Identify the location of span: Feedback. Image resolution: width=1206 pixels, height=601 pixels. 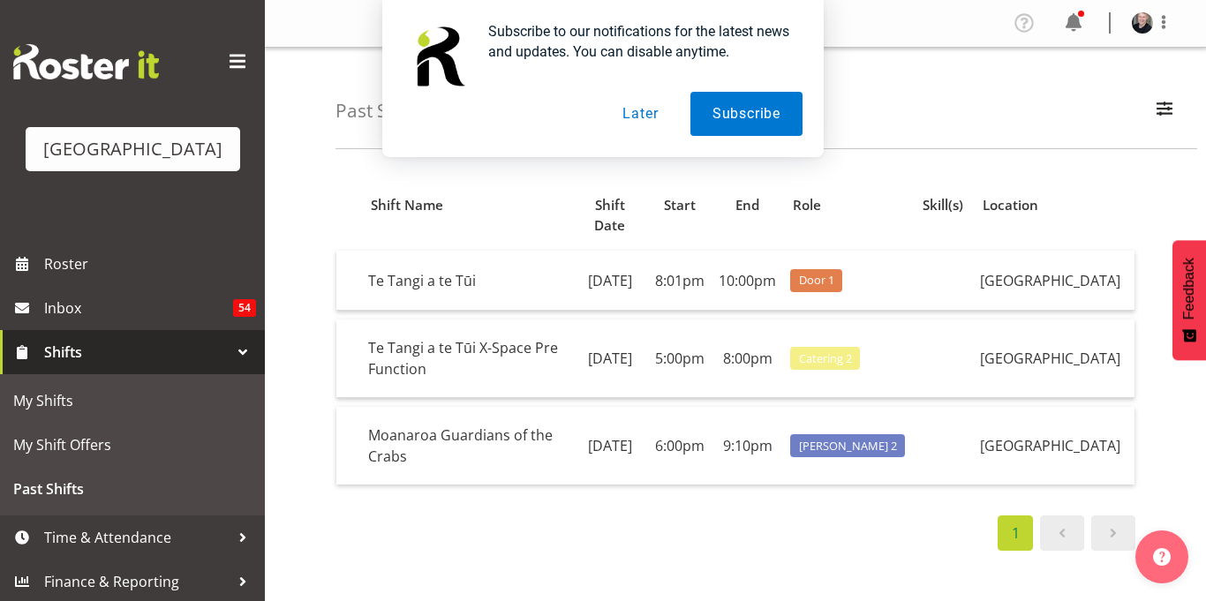
(1189, 289).